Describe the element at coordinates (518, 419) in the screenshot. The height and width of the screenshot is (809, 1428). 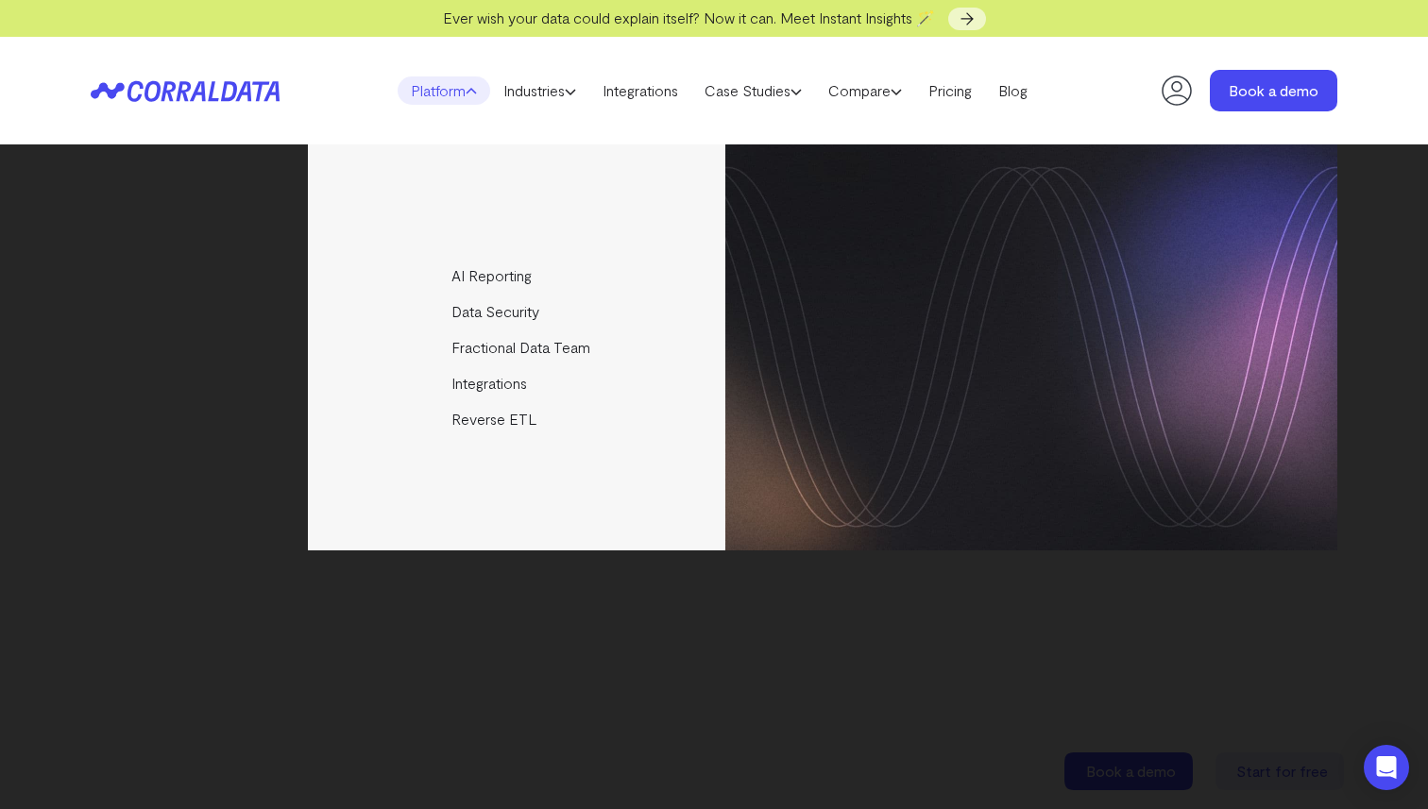
I see `a: Reverse ETL` at that location.